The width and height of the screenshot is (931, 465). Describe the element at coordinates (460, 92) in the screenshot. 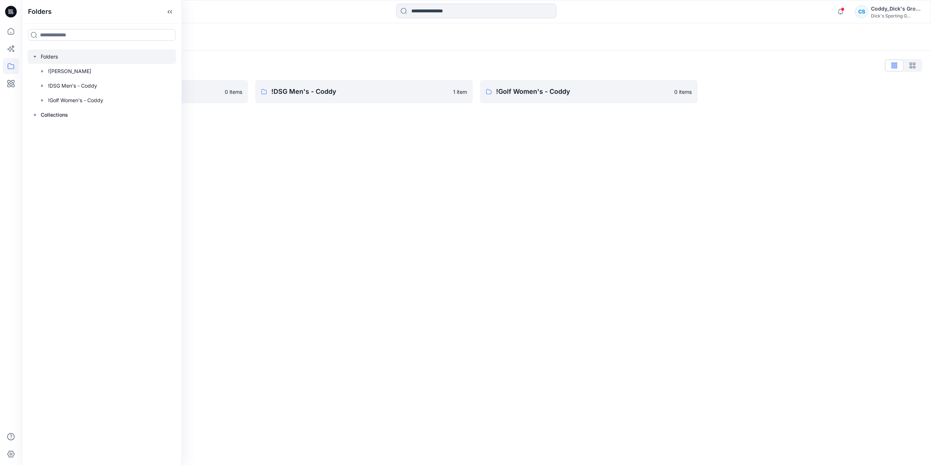

I see `p: 1 item` at that location.